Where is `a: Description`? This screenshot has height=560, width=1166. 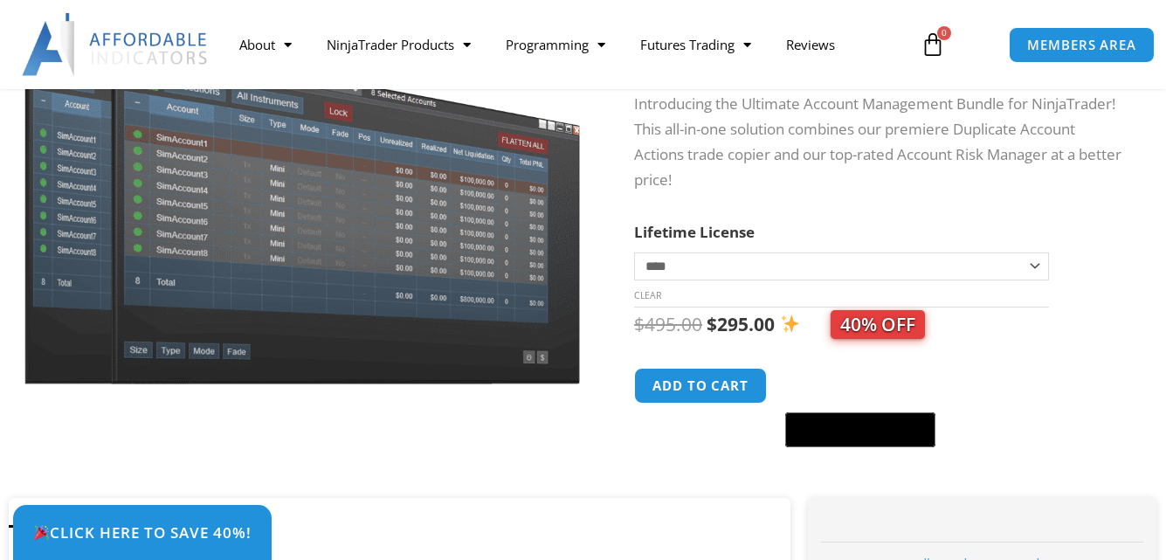 a: Description is located at coordinates (63, 542).